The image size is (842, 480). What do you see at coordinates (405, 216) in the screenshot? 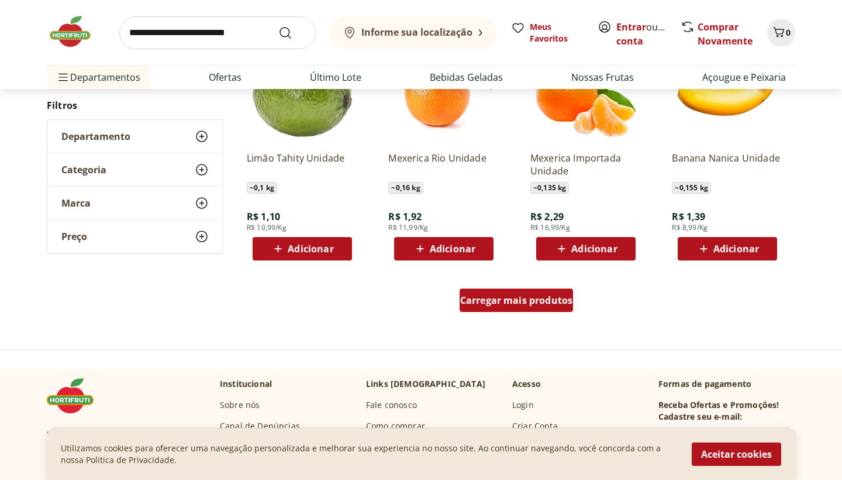
I see `span: R$ 1,92` at bounding box center [405, 216].